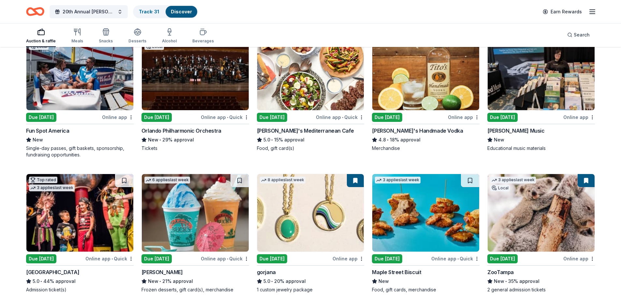 The height and width of the screenshot is (308, 621). What do you see at coordinates (396, 272) in the screenshot?
I see `div: Maple Street Biscuit` at bounding box center [396, 272].